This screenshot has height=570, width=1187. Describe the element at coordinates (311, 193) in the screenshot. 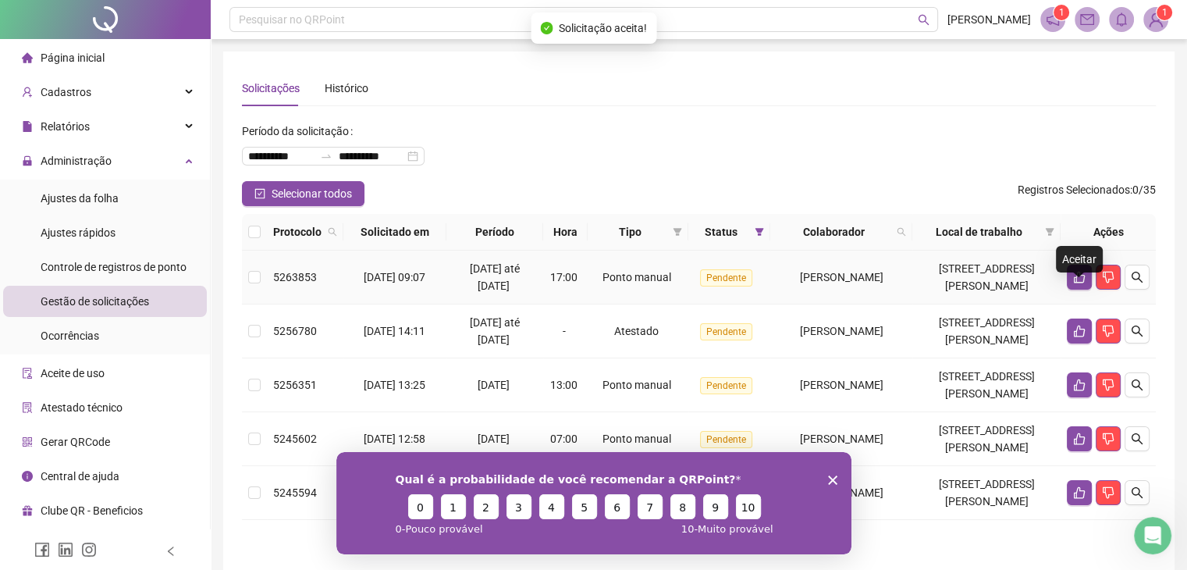

I see `span: Selecionar todos` at that location.